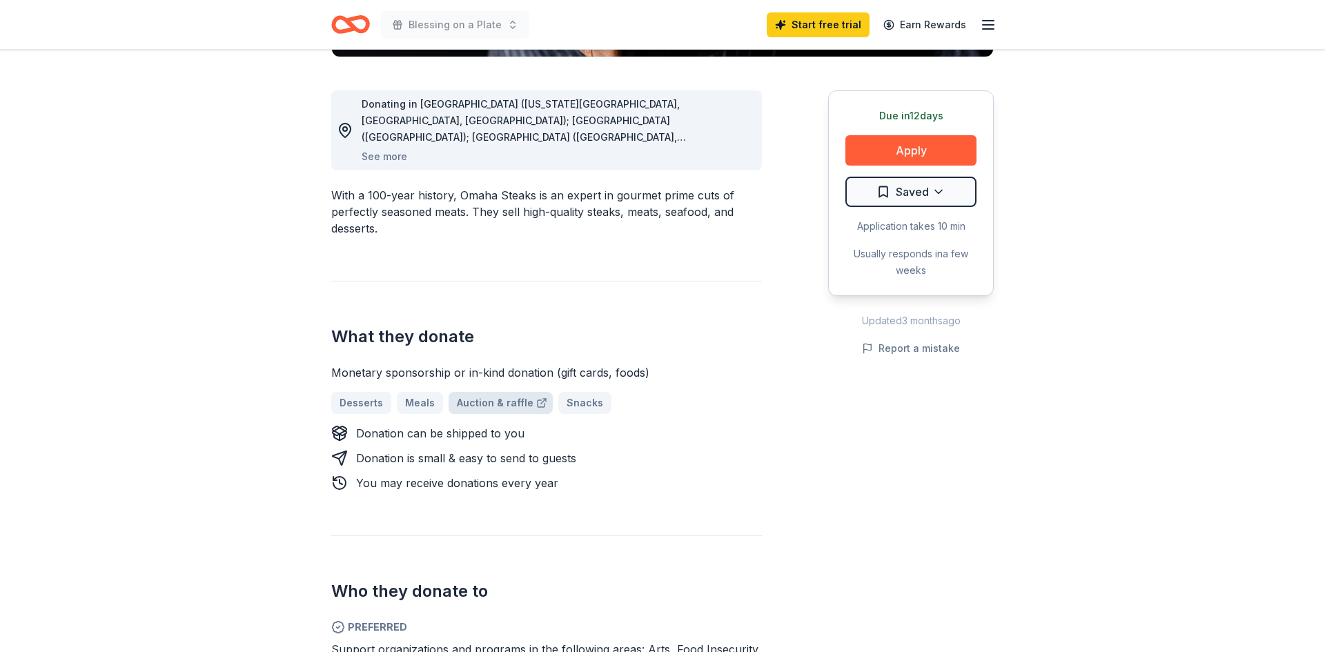  I want to click on button: Report a mistake, so click(911, 348).